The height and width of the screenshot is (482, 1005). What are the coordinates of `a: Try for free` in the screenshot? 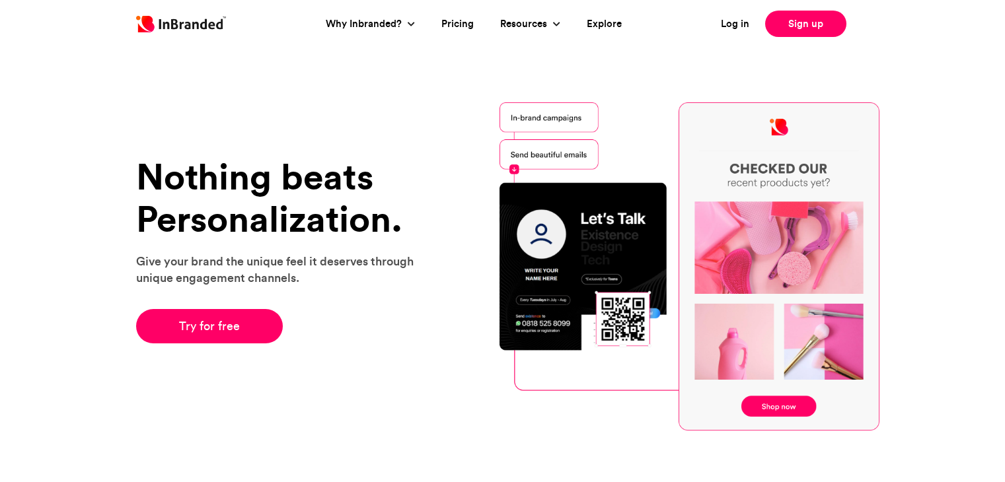 It's located at (209, 326).